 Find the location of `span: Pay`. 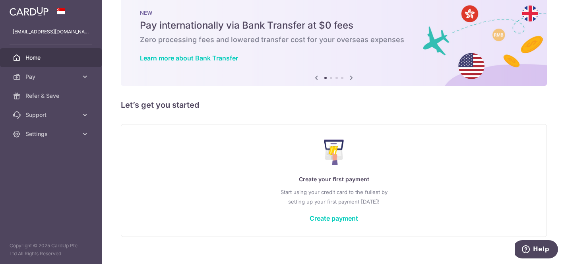

span: Pay is located at coordinates (52, 77).